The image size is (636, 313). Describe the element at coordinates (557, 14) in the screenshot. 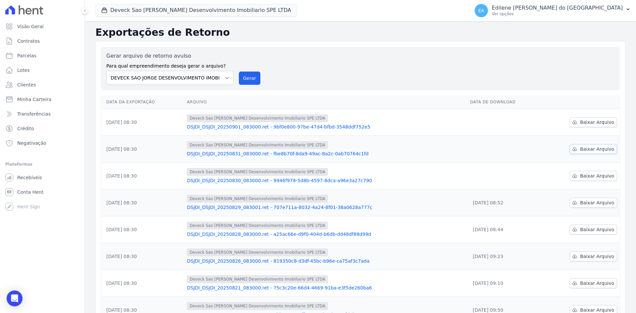

I see `p: Ver opções` at that location.